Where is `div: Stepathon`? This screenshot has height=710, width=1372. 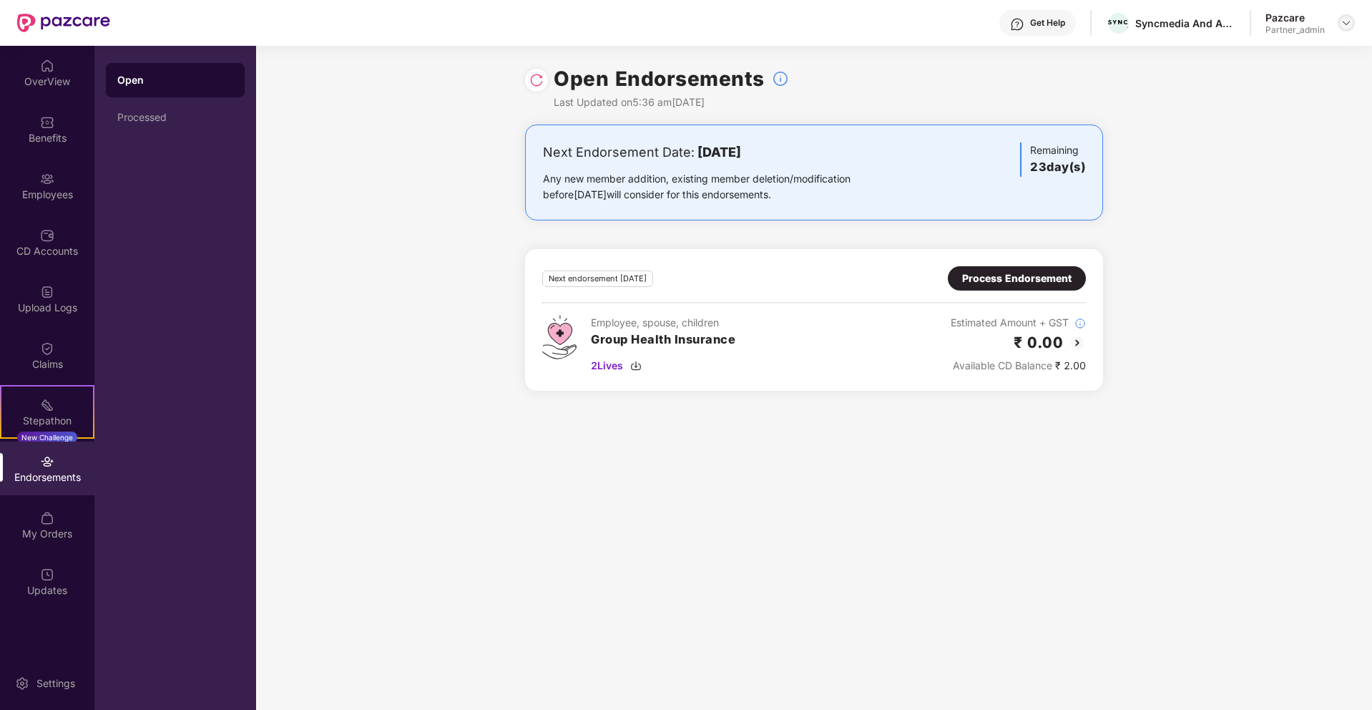
div: Stepathon is located at coordinates (47, 421).